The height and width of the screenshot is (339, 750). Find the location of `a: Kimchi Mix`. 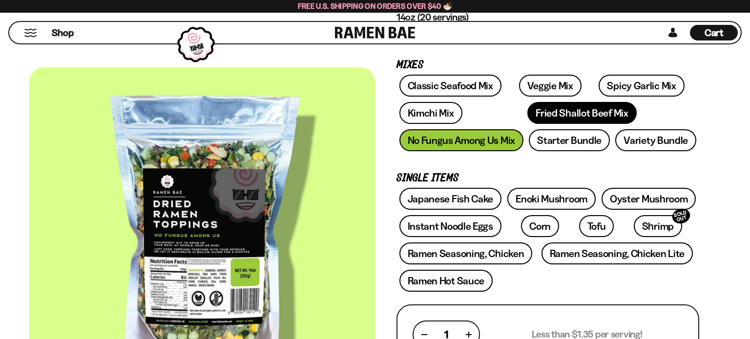

a: Kimchi Mix is located at coordinates (431, 113).